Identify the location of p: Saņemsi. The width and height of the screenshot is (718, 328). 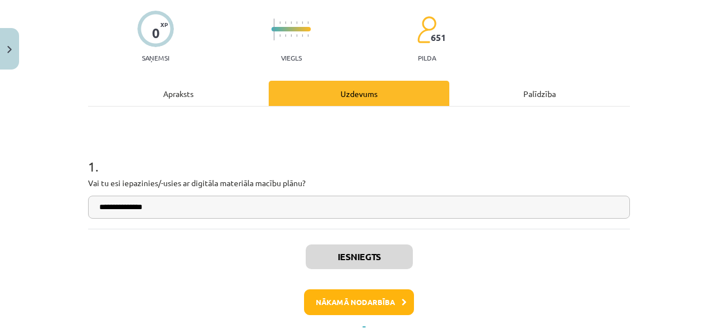
(155, 58).